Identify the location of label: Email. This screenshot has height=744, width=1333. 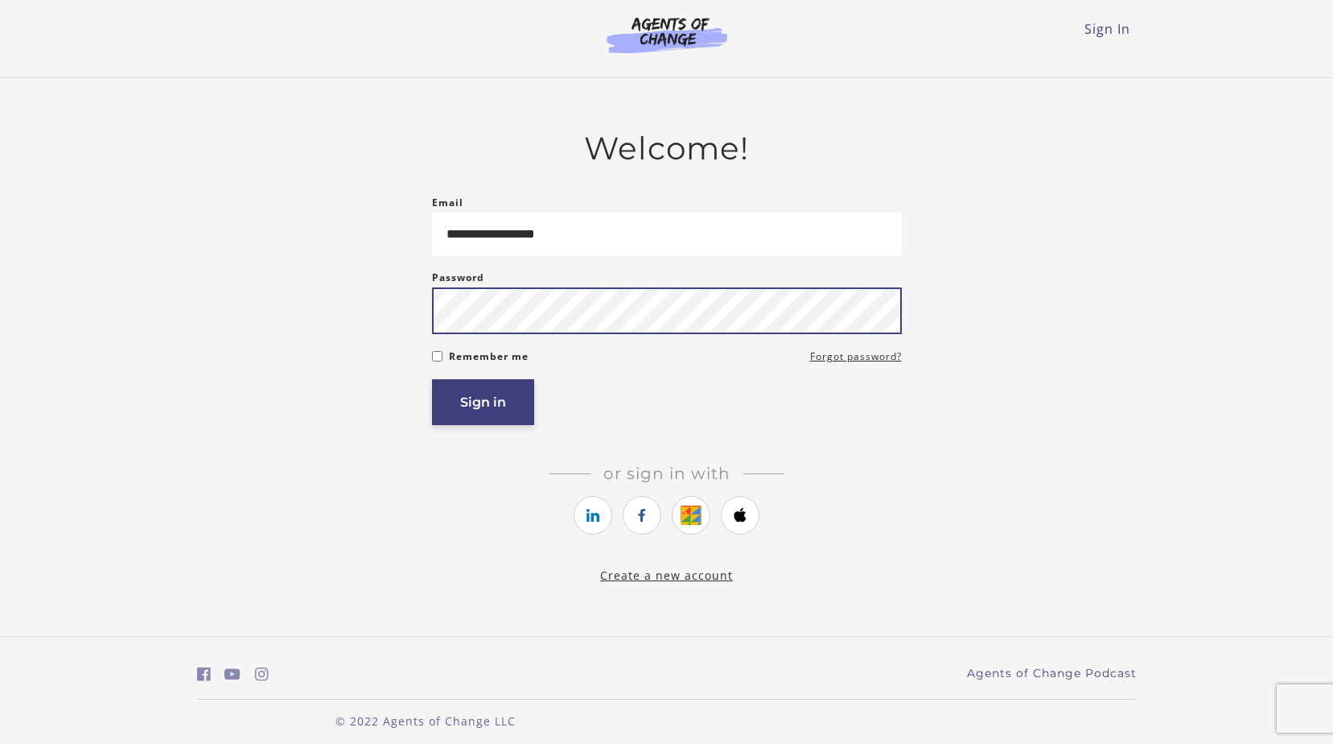
(447, 203).